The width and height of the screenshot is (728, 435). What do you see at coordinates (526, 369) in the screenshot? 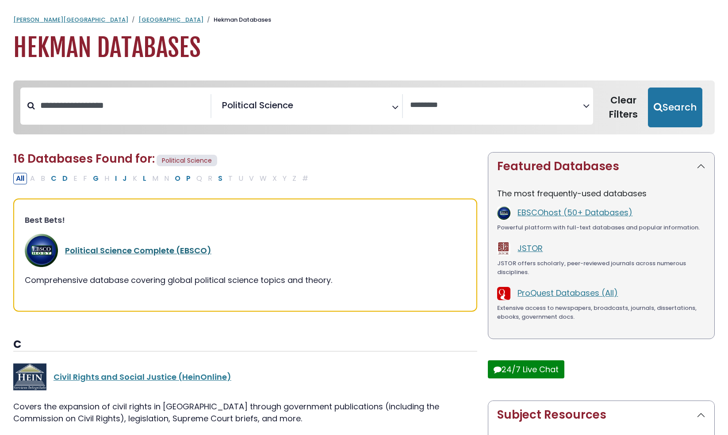
I see `button: 24/7 Live Chat` at bounding box center [526, 369].